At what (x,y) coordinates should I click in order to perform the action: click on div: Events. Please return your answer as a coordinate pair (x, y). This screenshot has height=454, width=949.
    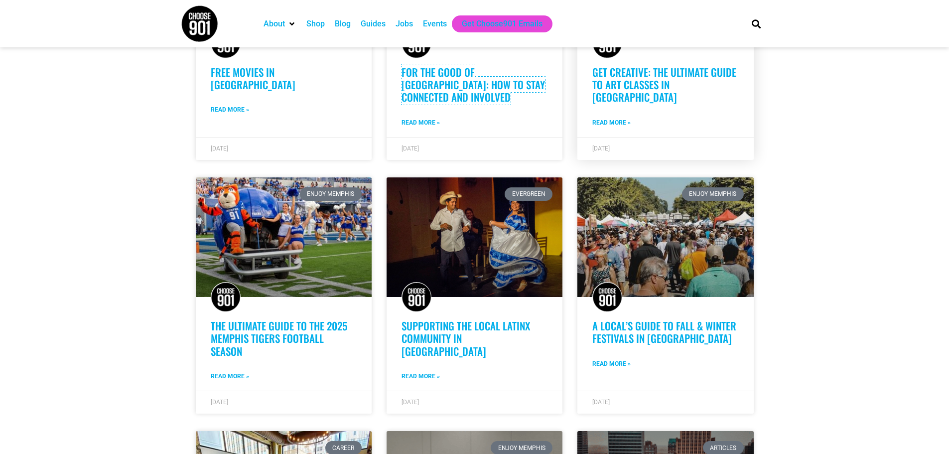
    Looking at the image, I should click on (435, 24).